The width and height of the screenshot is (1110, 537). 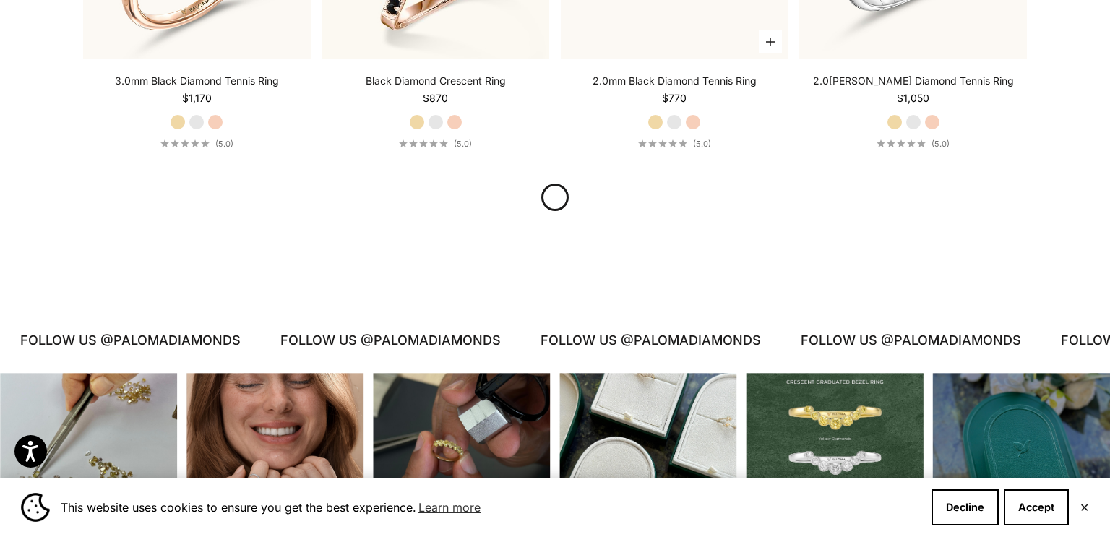 I want to click on span: This website uses cookies to ensure you get the best experience., so click(x=490, y=507).